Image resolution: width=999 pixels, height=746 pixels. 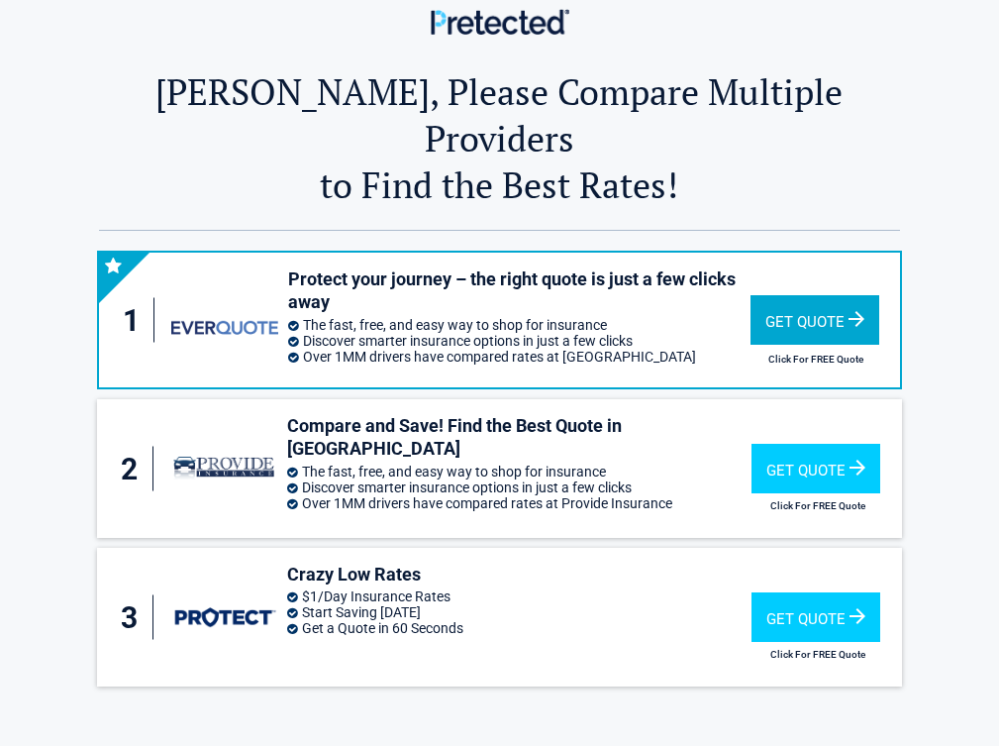 I want to click on li: Get a Quote in 60 Seconds, so click(x=519, y=628).